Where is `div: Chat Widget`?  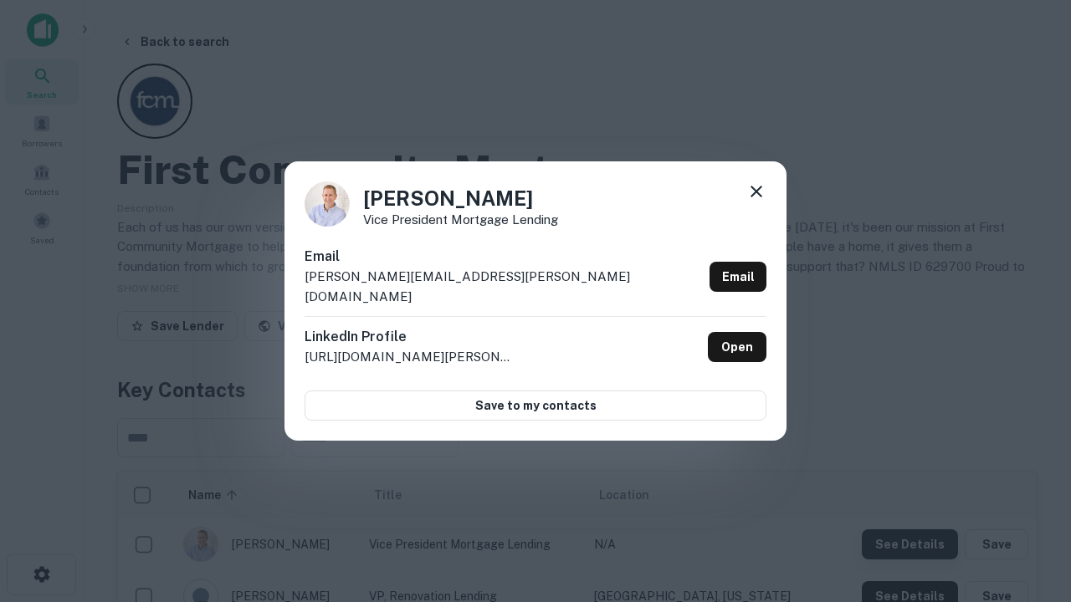 div: Chat Widget is located at coordinates (1029, 509).